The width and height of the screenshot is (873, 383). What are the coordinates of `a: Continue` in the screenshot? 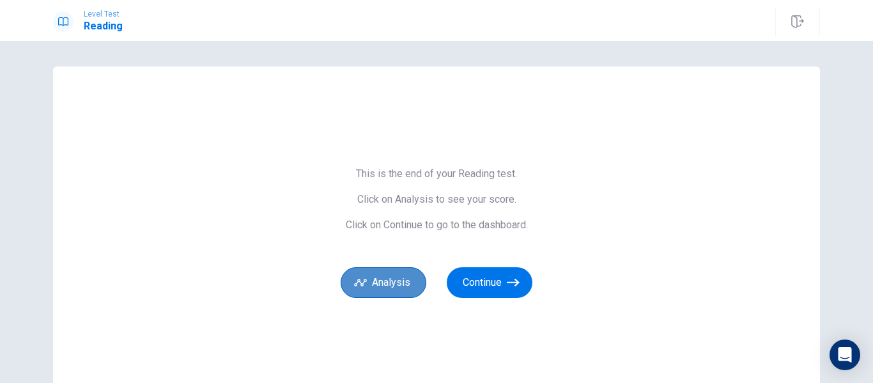 It's located at (489, 282).